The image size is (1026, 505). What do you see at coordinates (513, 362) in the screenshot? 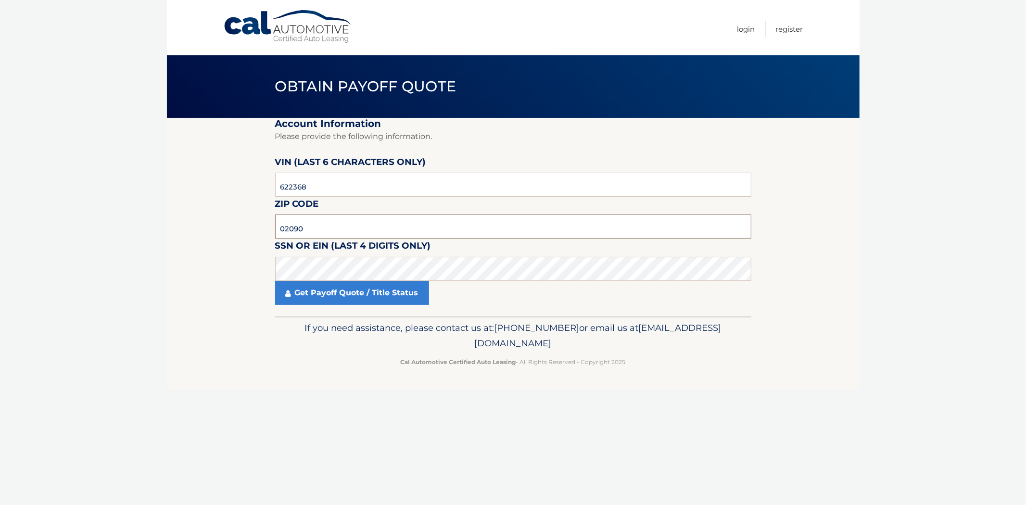
I see `p: - All Rights Reserved - Copyright 2025` at bounding box center [513, 362].